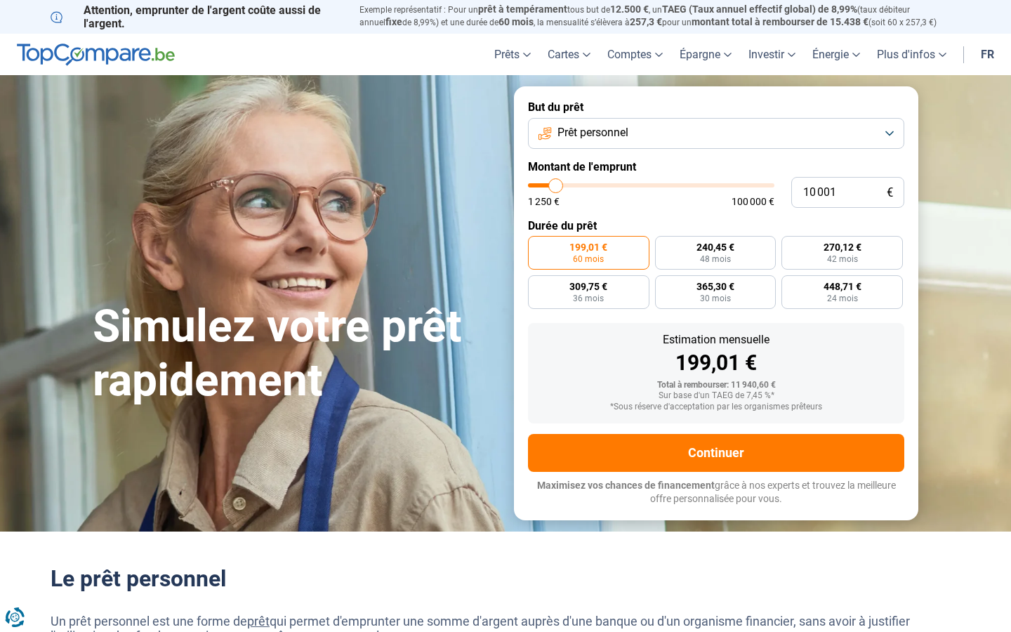 The image size is (1011, 632). I want to click on a: Comptes, so click(635, 54).